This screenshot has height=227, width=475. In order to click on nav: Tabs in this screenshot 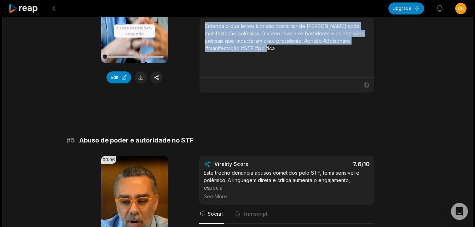, I will do `click(286, 214)`.